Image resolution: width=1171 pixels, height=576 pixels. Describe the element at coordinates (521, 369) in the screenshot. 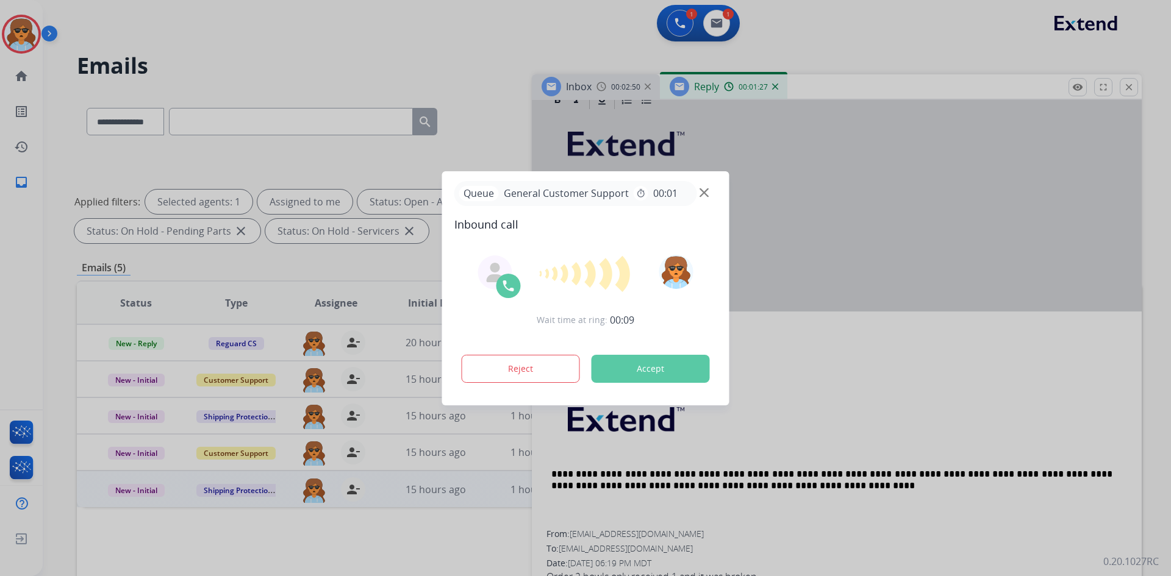

I see `button: Reject` at that location.